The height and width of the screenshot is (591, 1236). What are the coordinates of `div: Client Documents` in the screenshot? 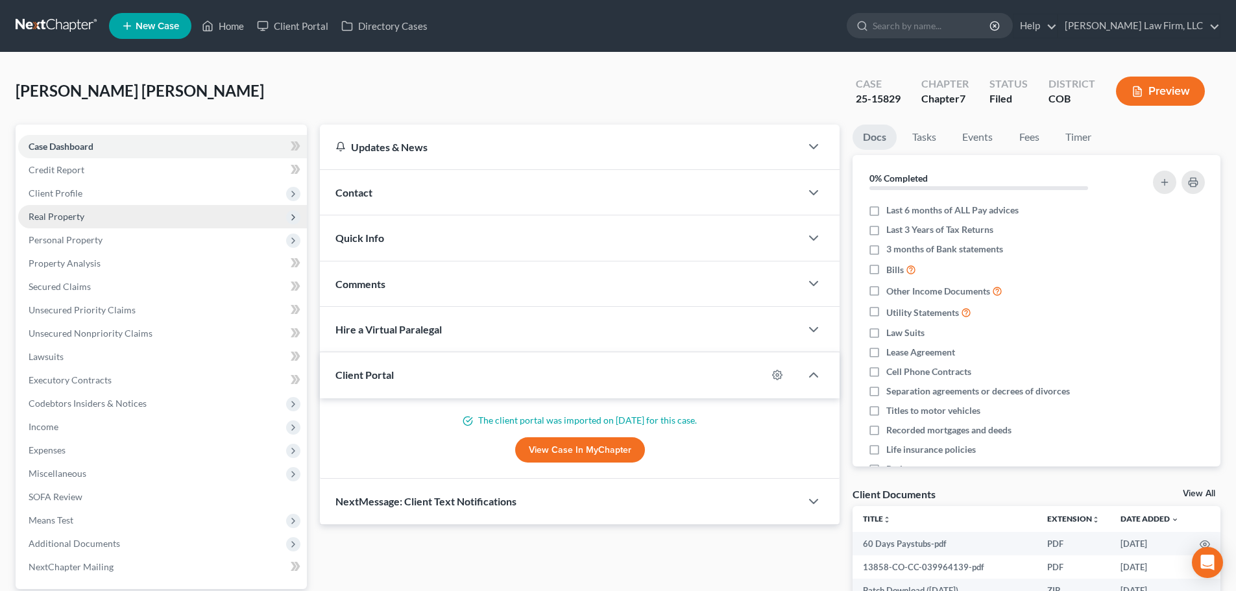 It's located at (894, 494).